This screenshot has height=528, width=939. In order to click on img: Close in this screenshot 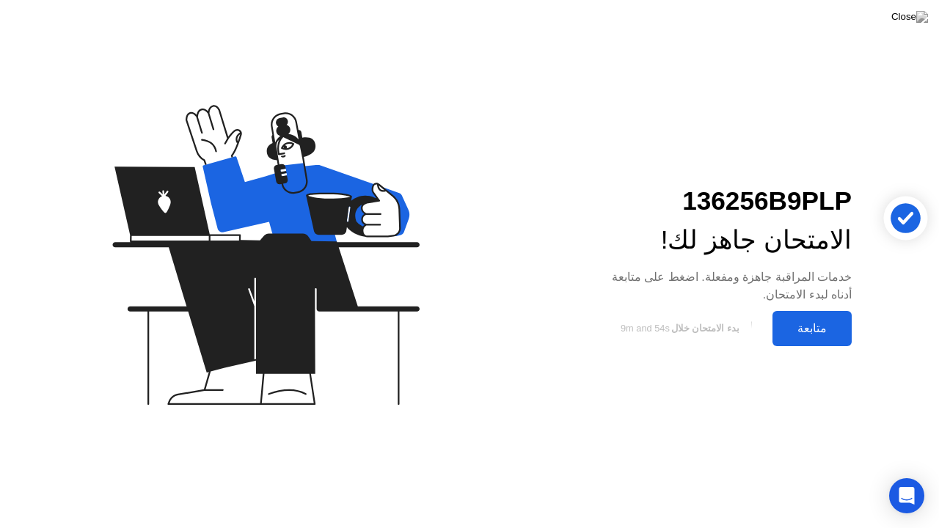, I will do `click(909, 17)`.